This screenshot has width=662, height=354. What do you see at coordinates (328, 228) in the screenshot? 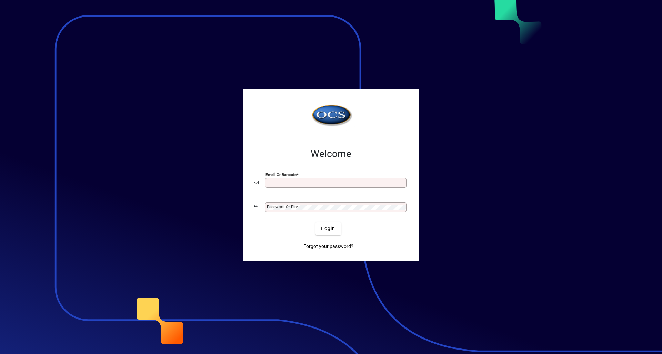
I see `span: Login` at bounding box center [328, 228].